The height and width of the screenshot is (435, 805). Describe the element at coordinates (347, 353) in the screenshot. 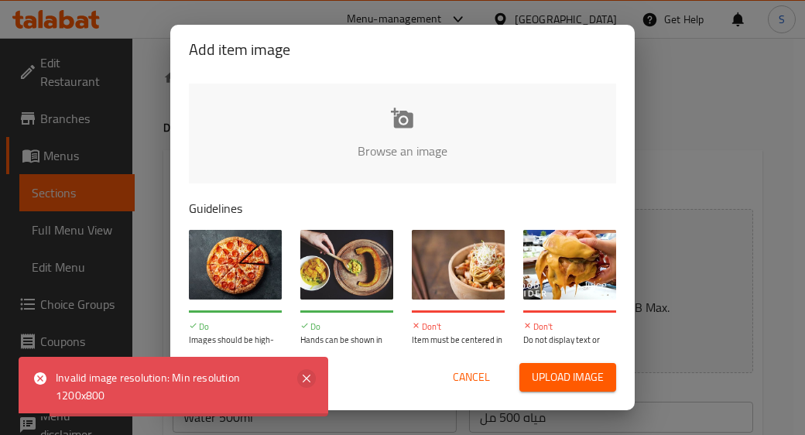

I see `p: Hands can be shown in the image but need to be clean and styled` at that location.